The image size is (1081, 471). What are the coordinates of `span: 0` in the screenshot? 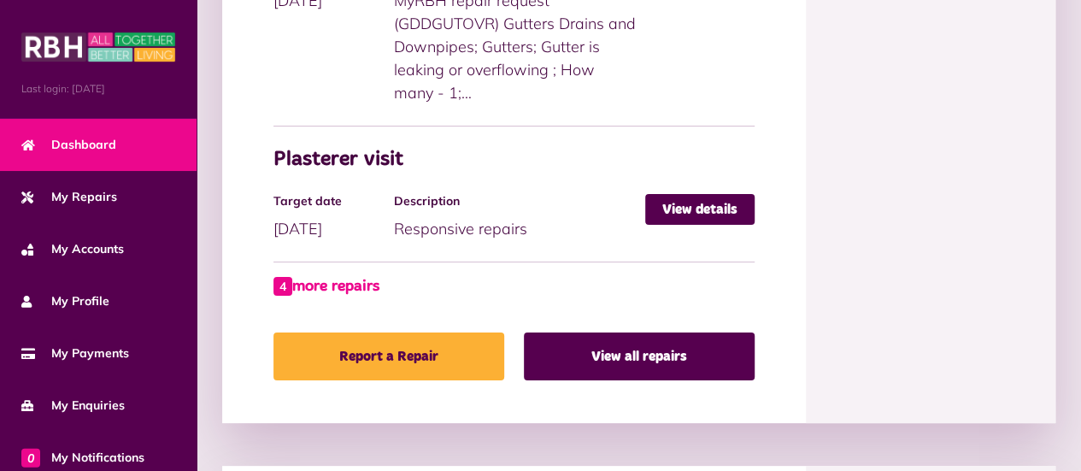 It's located at (31, 457).